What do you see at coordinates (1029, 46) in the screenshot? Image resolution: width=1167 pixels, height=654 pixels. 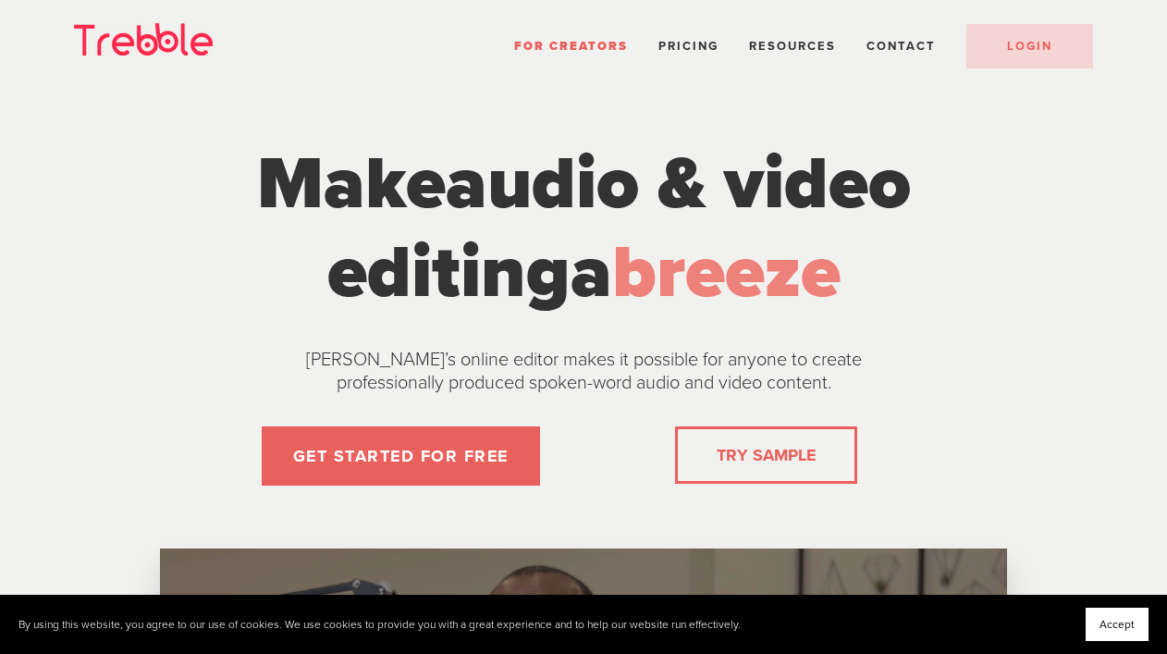 I see `a: LOGIN` at bounding box center [1029, 46].